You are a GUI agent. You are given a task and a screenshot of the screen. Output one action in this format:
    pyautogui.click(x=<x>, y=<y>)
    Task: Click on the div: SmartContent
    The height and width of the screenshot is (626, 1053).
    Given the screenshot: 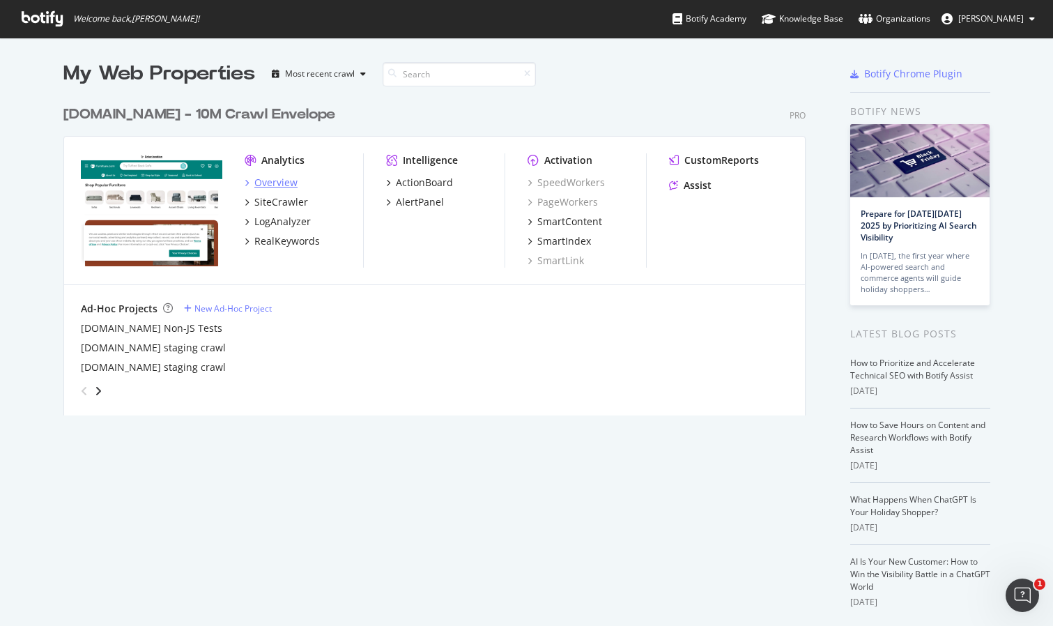 What is the action you would take?
    pyautogui.click(x=570, y=222)
    